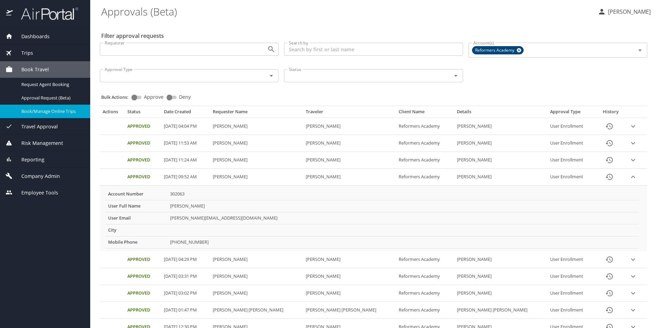 This screenshot has height=328, width=661. Describe the element at coordinates (29, 160) in the screenshot. I see `span: Reporting` at that location.